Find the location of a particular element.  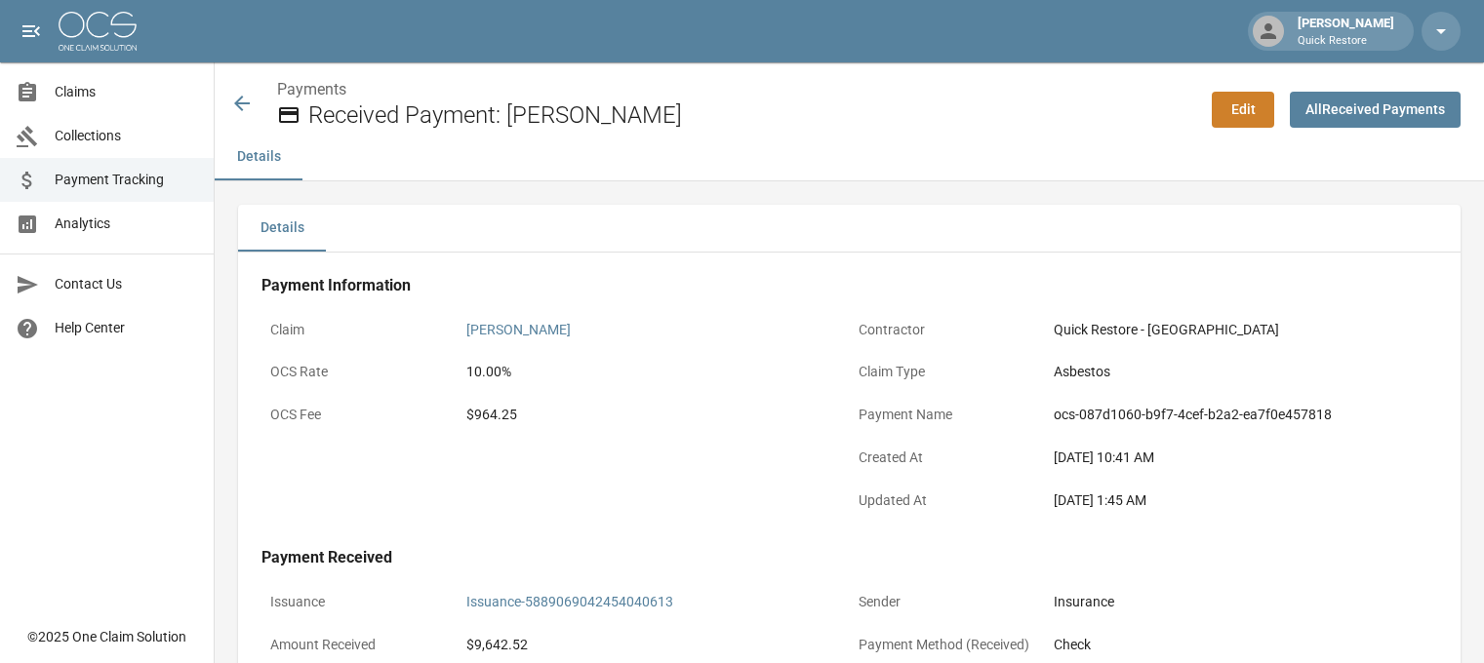

div: details tabs is located at coordinates (849, 228).